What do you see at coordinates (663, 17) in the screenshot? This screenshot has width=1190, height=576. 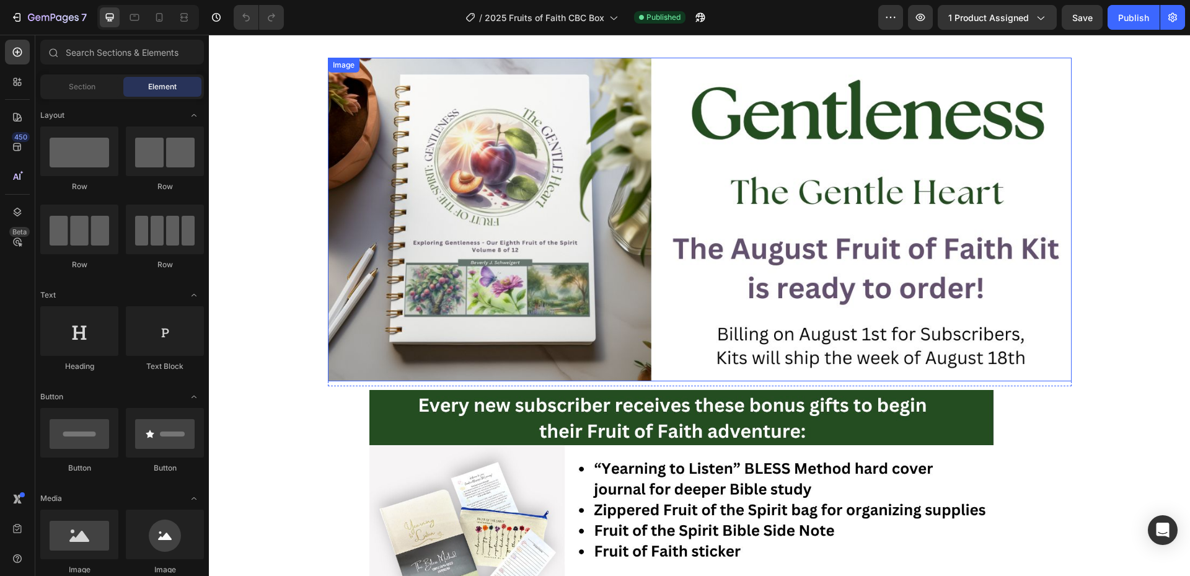 I see `span: Published` at bounding box center [663, 17].